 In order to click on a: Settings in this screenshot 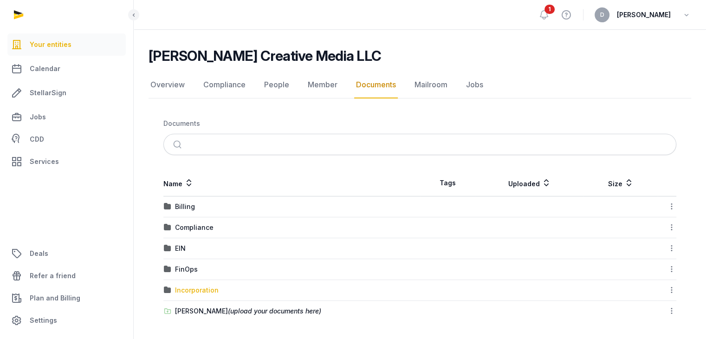, I will do `click(66, 320)`.